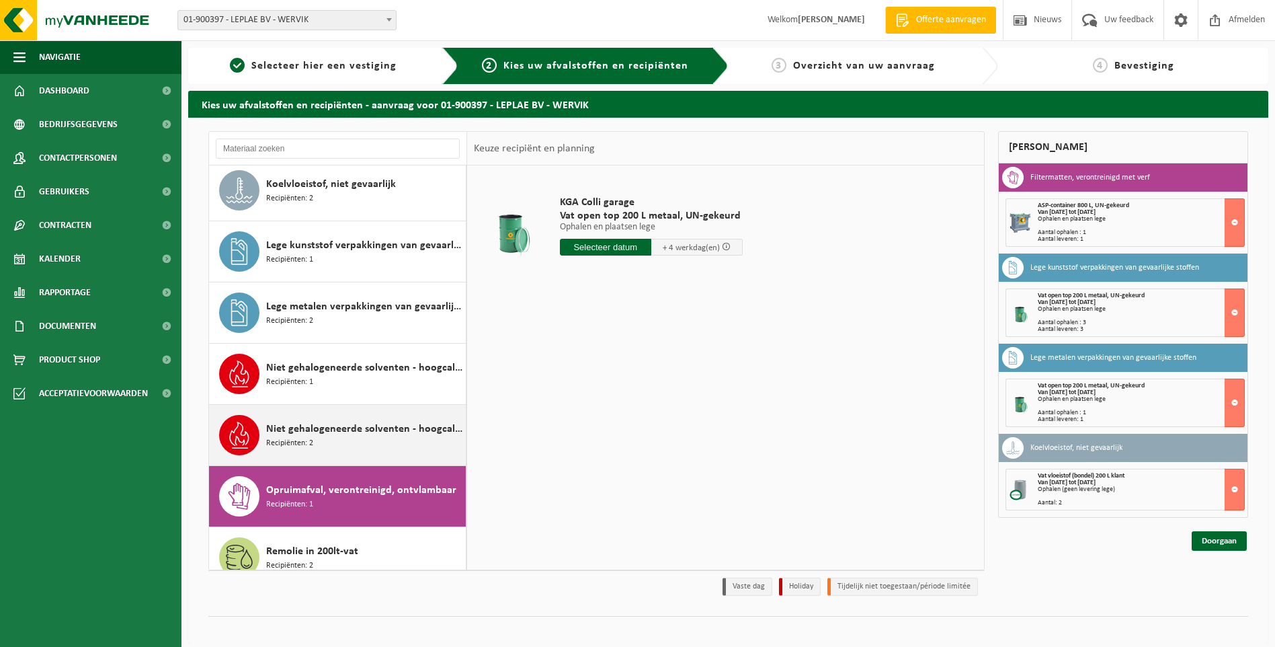 Image resolution: width=1275 pixels, height=647 pixels. What do you see at coordinates (1100, 65) in the screenshot?
I see `span: 4` at bounding box center [1100, 65].